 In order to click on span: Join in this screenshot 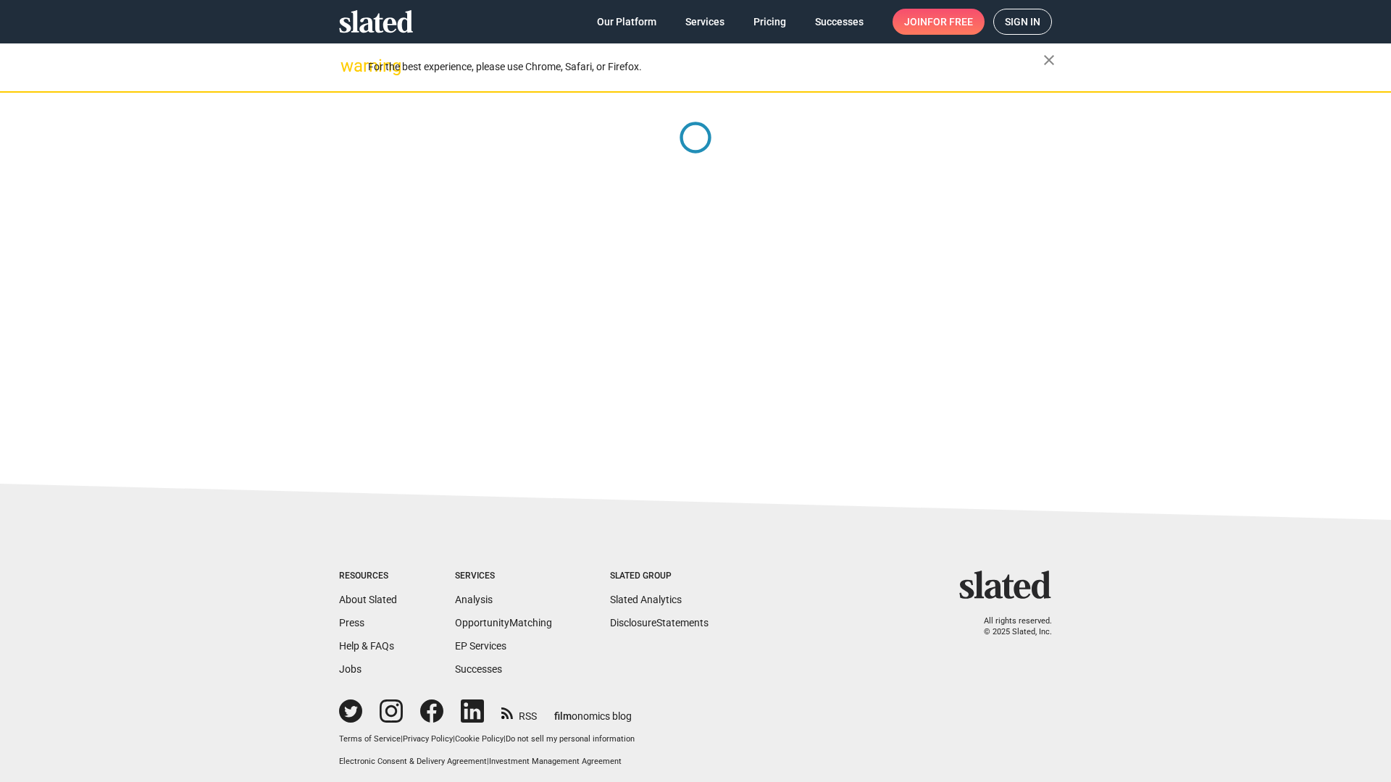, I will do `click(938, 22)`.